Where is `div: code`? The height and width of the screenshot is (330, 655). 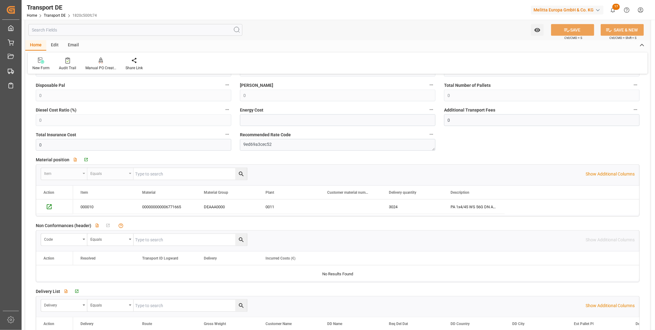 div: code is located at coordinates (62, 238).